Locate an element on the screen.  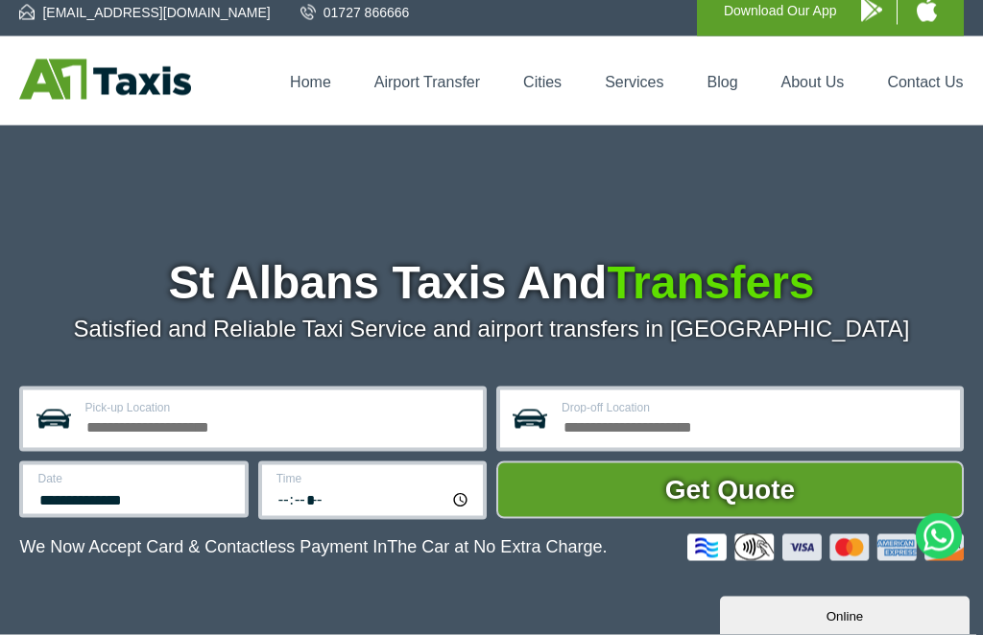
img: Credit And Debit Cards is located at coordinates (825, 548).